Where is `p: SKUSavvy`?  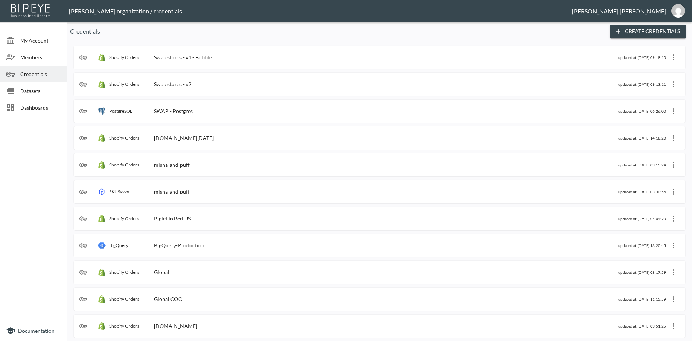
p: SKUSavvy is located at coordinates (119, 191).